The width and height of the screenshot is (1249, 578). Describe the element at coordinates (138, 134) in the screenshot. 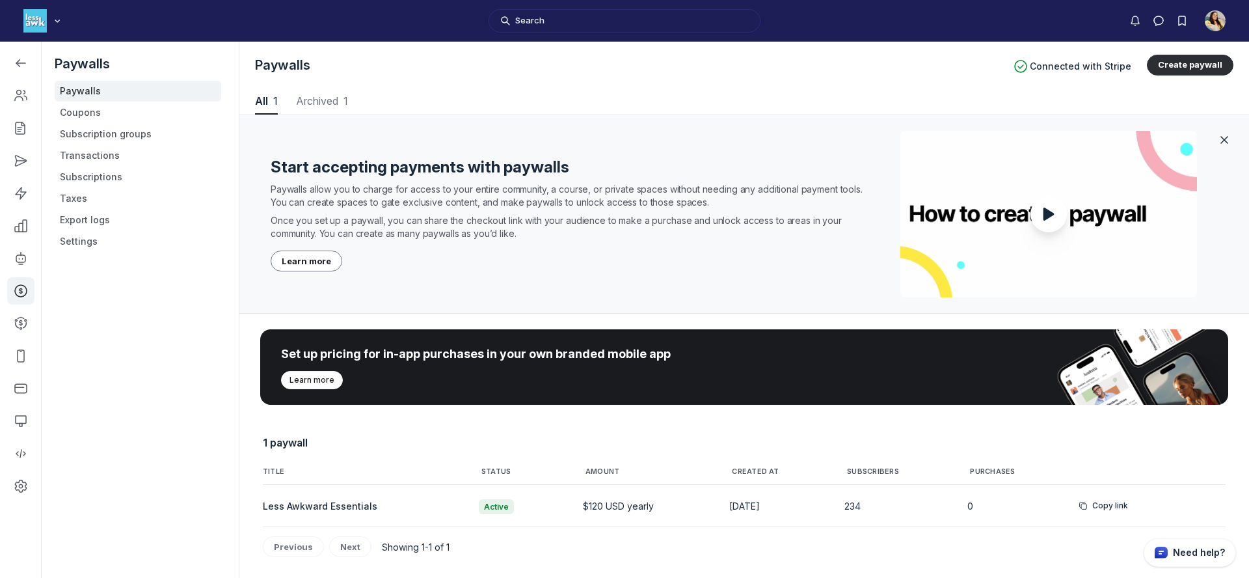

I see `a: Subscription groups` at that location.